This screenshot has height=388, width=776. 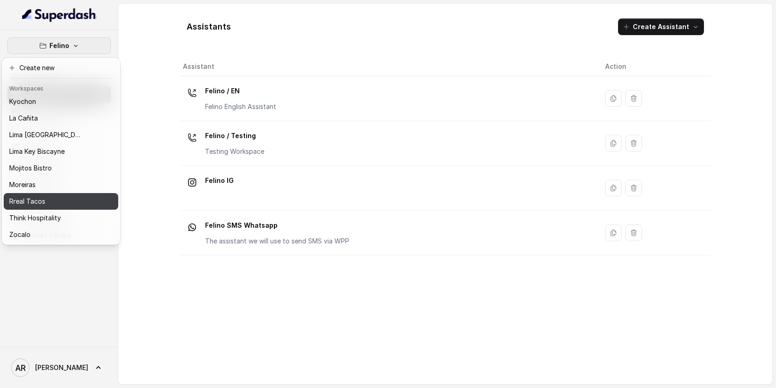 What do you see at coordinates (37, 151) in the screenshot?
I see `p: Lima Key Biscayne` at bounding box center [37, 151].